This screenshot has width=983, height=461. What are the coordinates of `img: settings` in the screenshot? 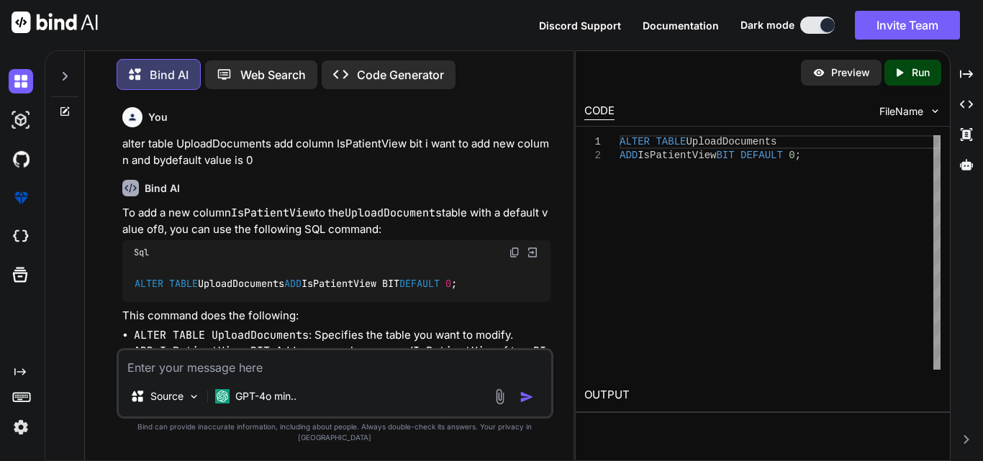 It's located at (21, 427).